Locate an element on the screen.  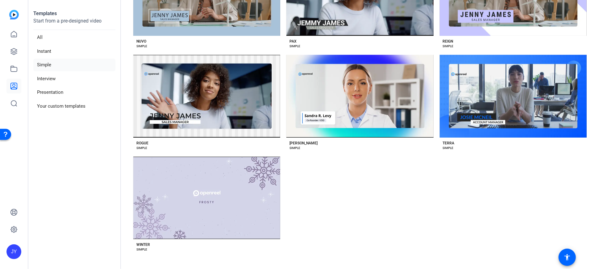
mat-icon: accessibility is located at coordinates (567, 257).